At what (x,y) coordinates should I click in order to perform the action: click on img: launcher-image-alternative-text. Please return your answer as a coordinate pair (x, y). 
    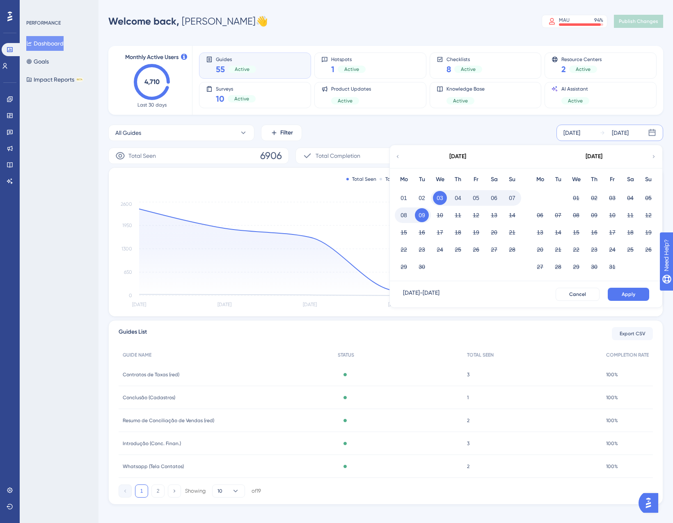
    Looking at the image, I should click on (10, 12).